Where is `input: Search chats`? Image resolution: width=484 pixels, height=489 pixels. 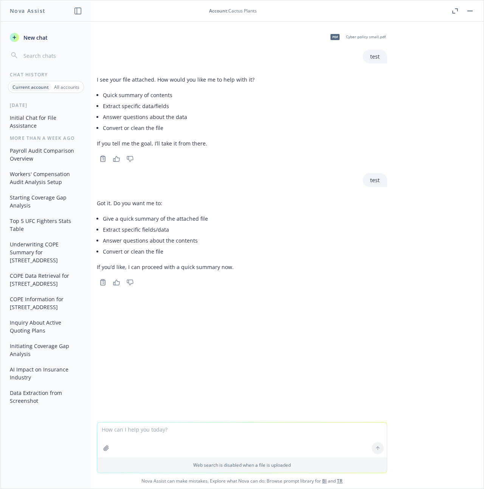
input: Search chats is located at coordinates (52, 56).